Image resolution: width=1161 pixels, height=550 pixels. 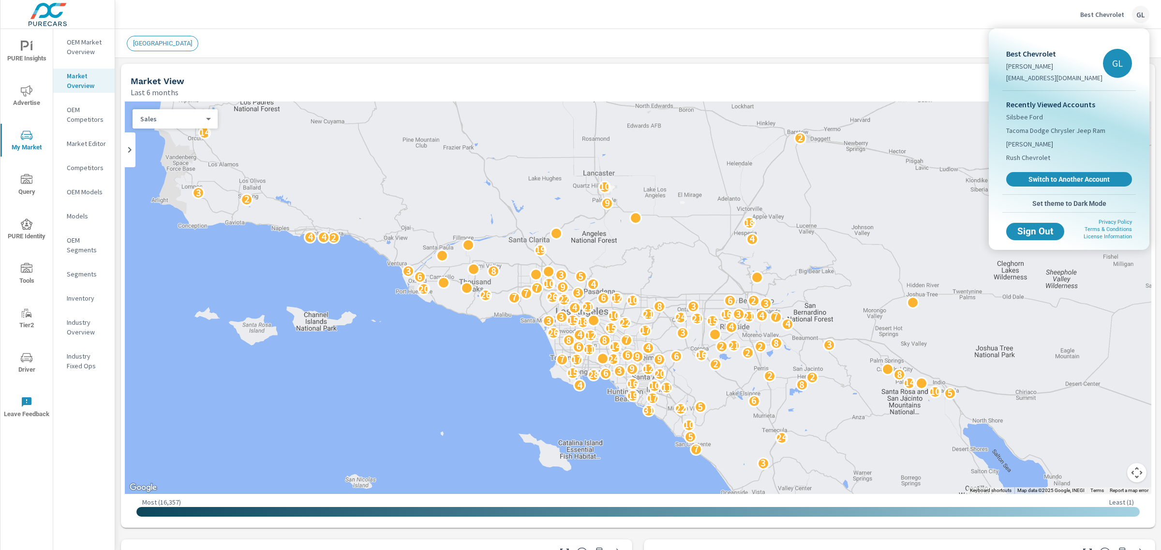 What do you see at coordinates (1107, 236) in the screenshot?
I see `a: License Information` at bounding box center [1107, 236].